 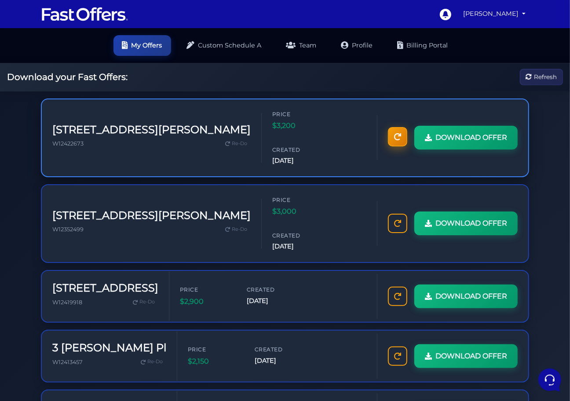 I want to click on button: Help, so click(x=142, y=292).